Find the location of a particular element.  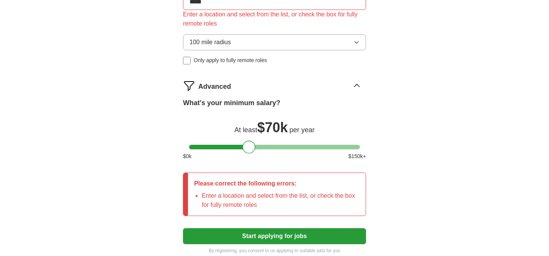

span: per year is located at coordinates (302, 130).